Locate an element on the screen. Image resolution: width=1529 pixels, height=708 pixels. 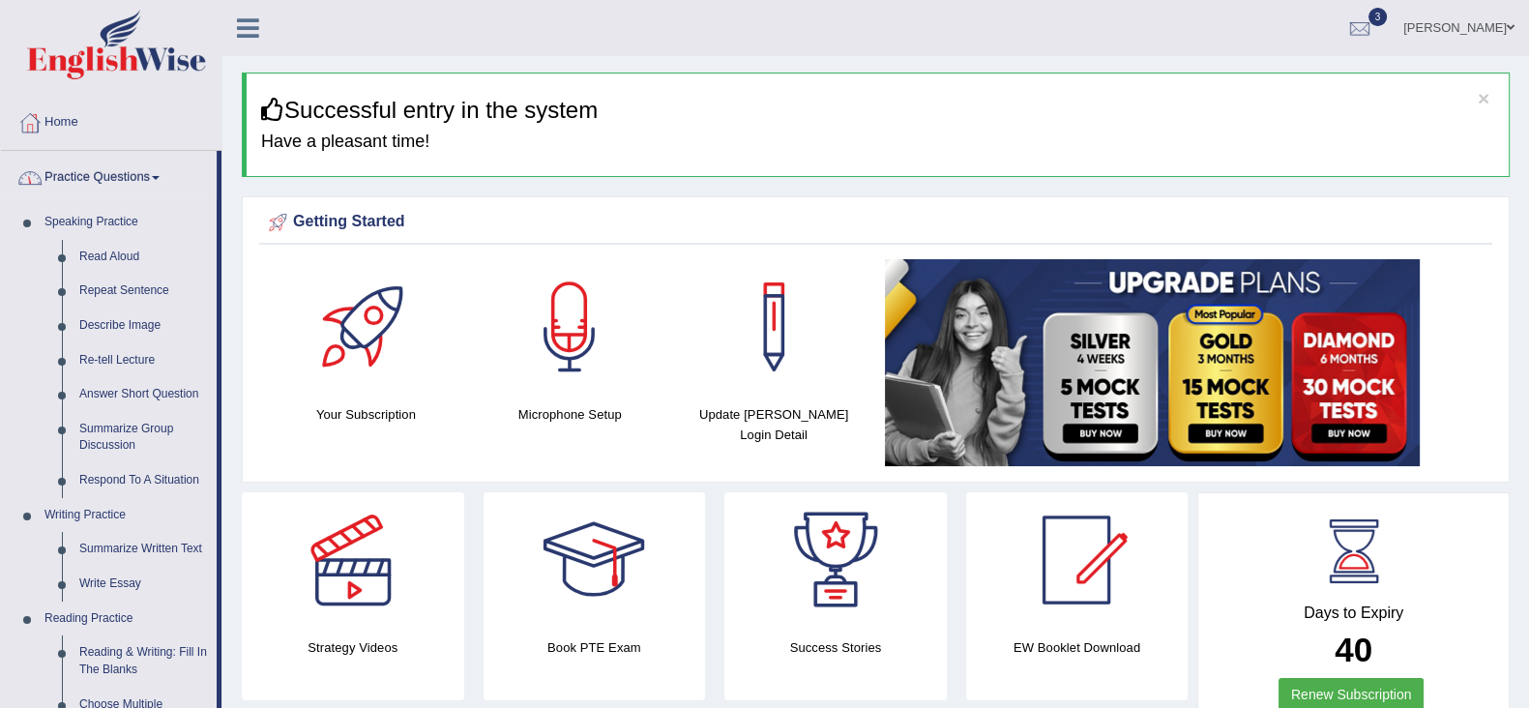
div: Getting Started is located at coordinates (875, 222).